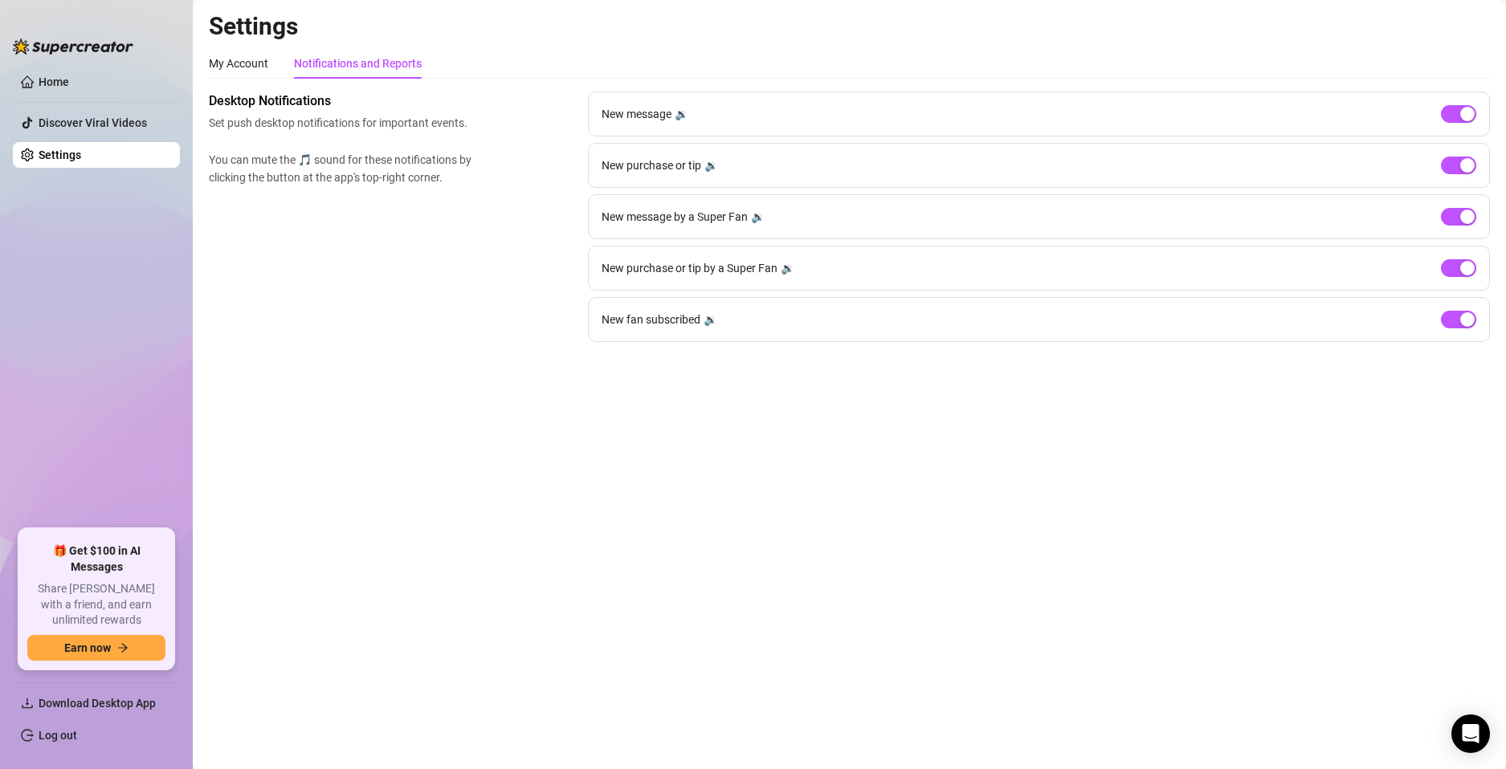  Describe the element at coordinates (73, 47) in the screenshot. I see `img: logo-BBDzfeDw.svg` at that location.